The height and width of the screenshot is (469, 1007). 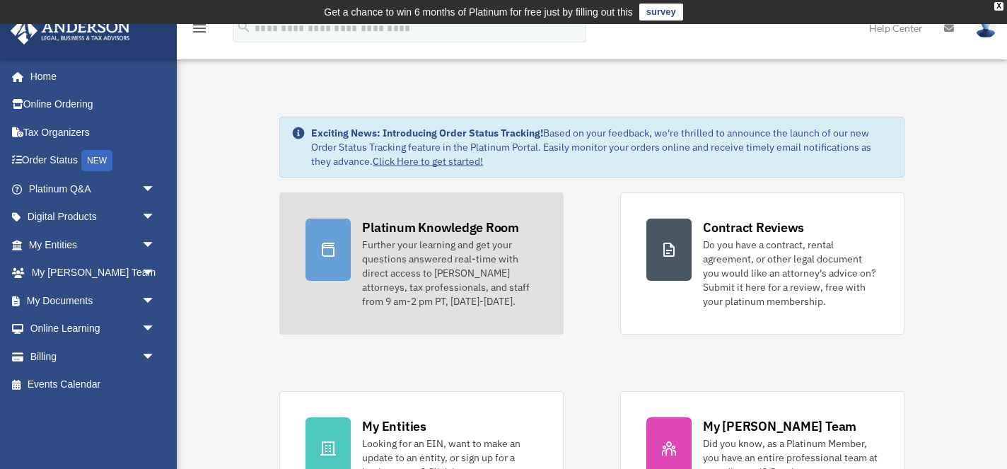 What do you see at coordinates (90, 76) in the screenshot?
I see `a: Home` at bounding box center [90, 76].